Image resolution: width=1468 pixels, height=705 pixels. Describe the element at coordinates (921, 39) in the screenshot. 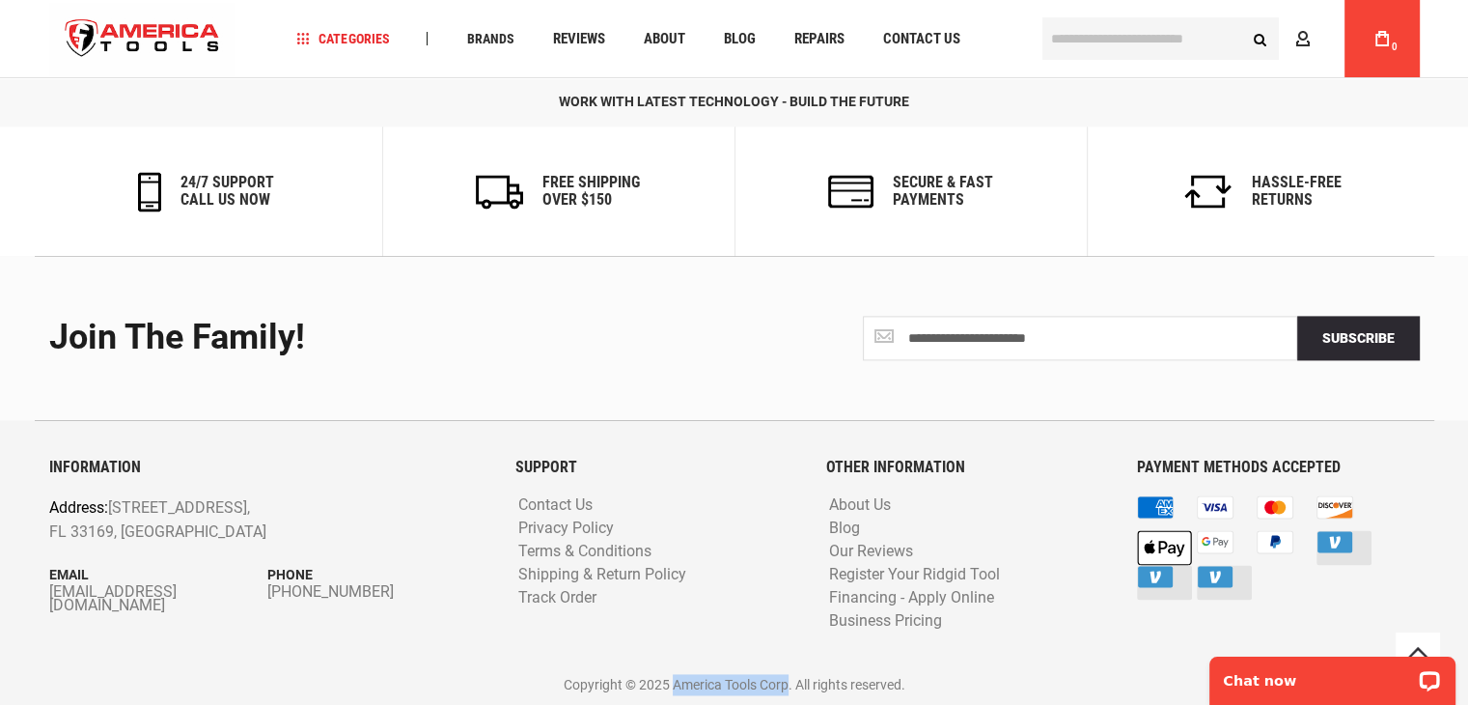

I see `span: Contact Us` at that location.